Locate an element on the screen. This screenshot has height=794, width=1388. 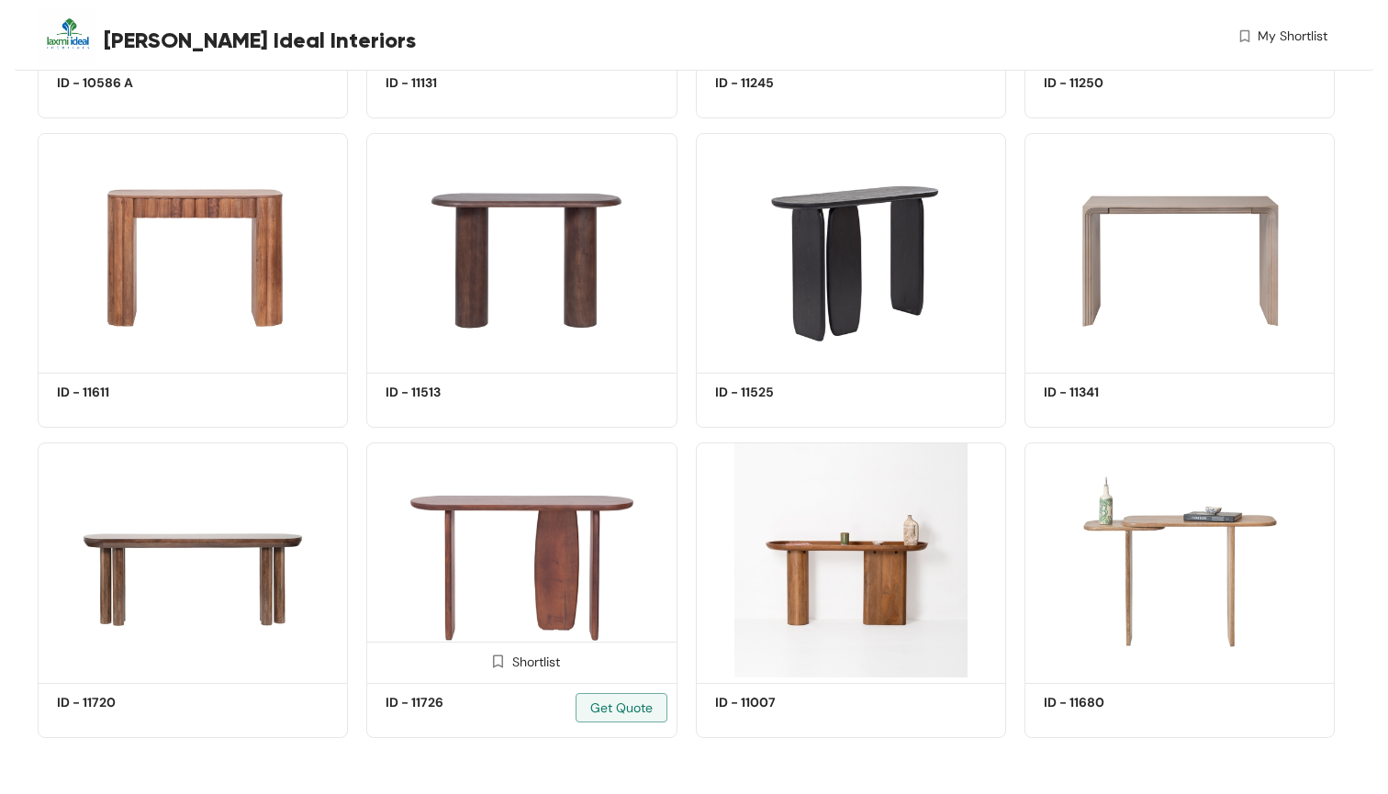
h5: ID - 11245 is located at coordinates (793, 83).